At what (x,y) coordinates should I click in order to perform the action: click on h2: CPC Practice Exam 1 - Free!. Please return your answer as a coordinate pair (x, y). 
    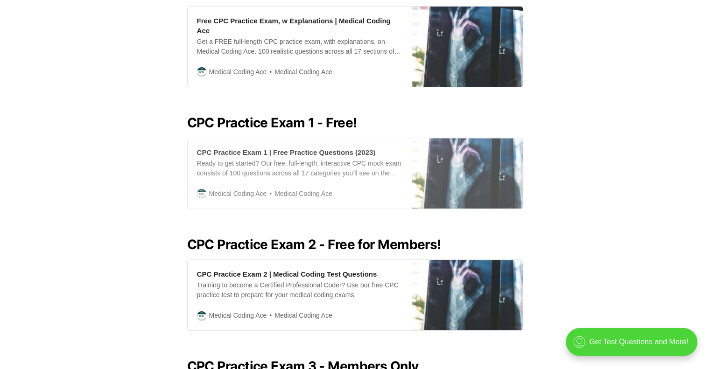
    Looking at the image, I should click on (355, 123).